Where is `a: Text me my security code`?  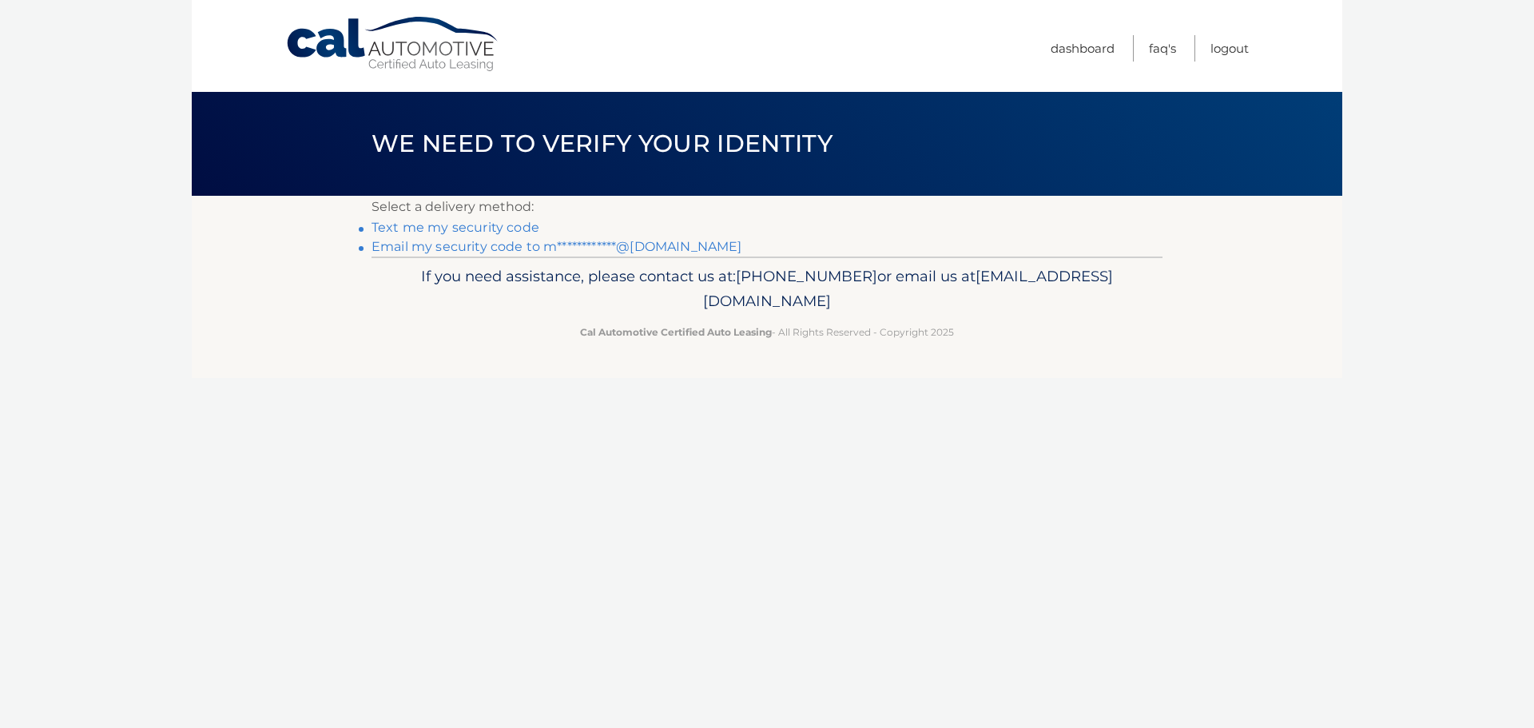
a: Text me my security code is located at coordinates (455, 227).